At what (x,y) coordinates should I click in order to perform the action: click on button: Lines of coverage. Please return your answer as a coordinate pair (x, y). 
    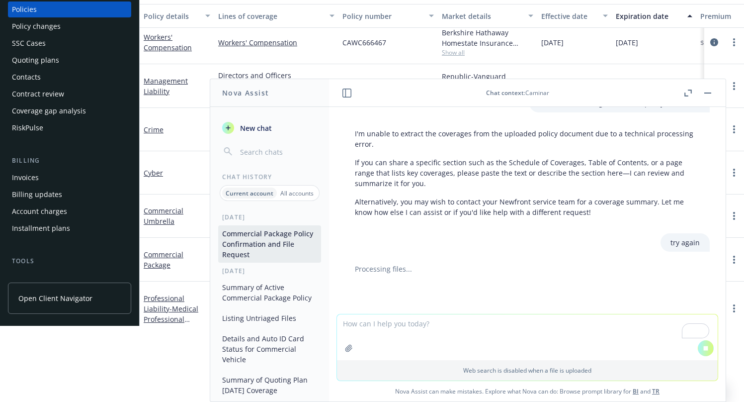
    Looking at the image, I should click on (276, 16).